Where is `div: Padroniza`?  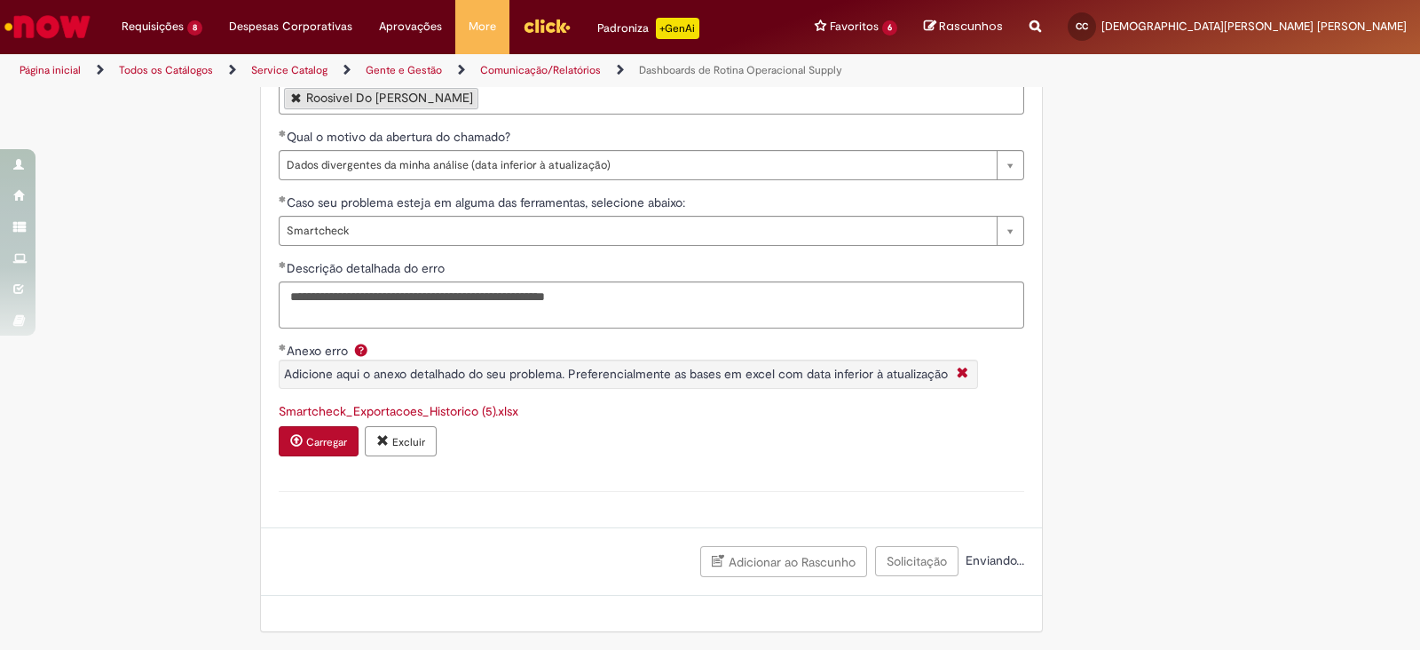
div: Padroniza is located at coordinates (648, 28).